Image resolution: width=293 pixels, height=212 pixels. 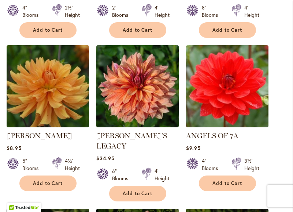 What do you see at coordinates (193, 148) in the screenshot?
I see `span: $9.95` at bounding box center [193, 148].